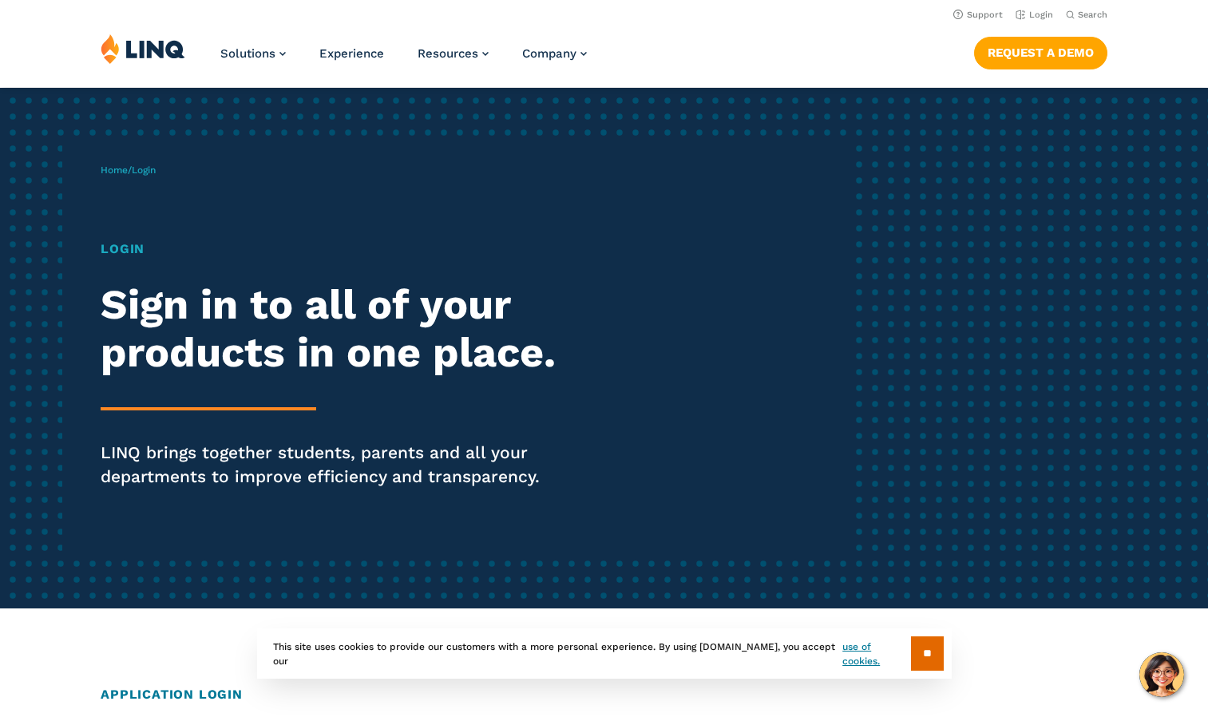 Image resolution: width=1208 pixels, height=717 pixels. What do you see at coordinates (978, 14) in the screenshot?
I see `a: Support` at bounding box center [978, 14].